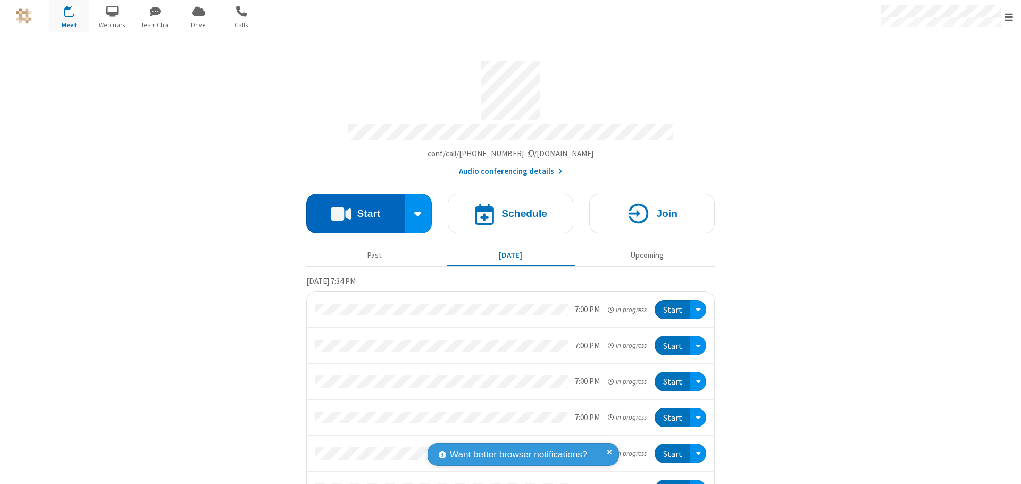 The width and height of the screenshot is (1021, 484). I want to click on span: Meet, so click(69, 25).